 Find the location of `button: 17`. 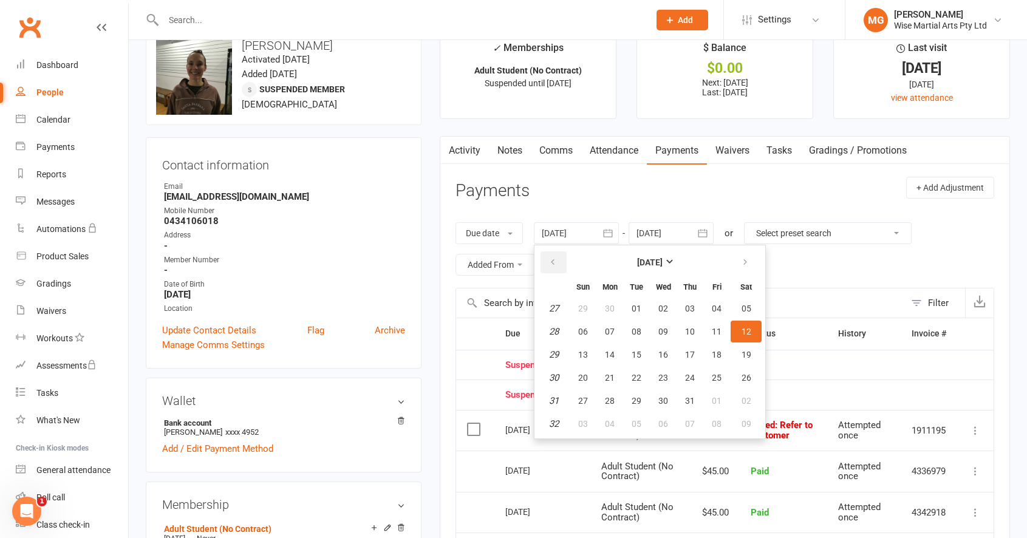

button: 17 is located at coordinates (690, 355).